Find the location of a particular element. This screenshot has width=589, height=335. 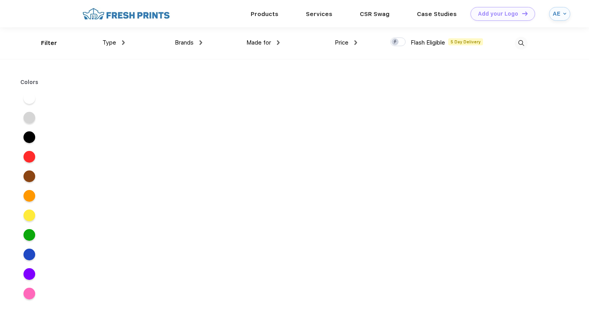

a: CSR Swag is located at coordinates (375, 14).